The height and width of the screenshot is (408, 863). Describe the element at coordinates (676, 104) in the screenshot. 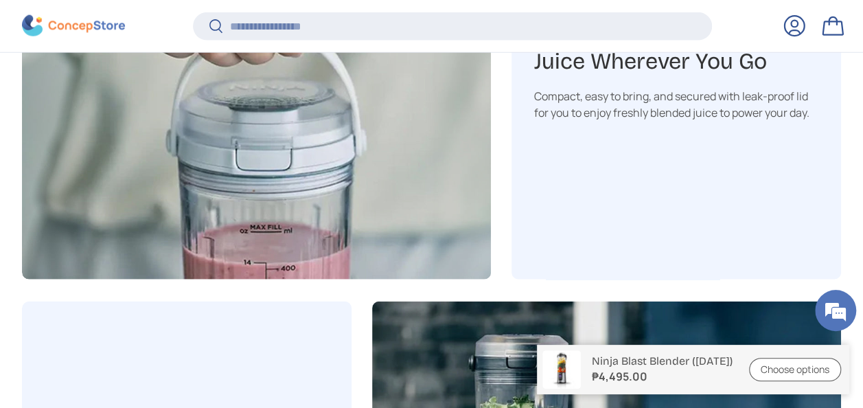

I see `div: Compact, easy to bring, and secured with leak-proof lid for you to enjoy freshly blended juice to...` at that location.